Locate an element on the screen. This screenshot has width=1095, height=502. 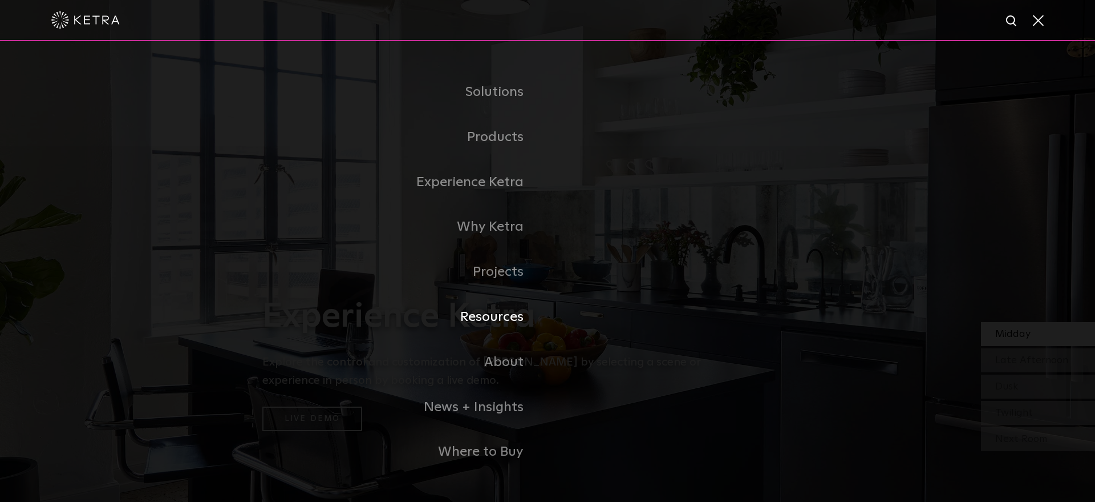
a: News + Insights is located at coordinates (405, 407).